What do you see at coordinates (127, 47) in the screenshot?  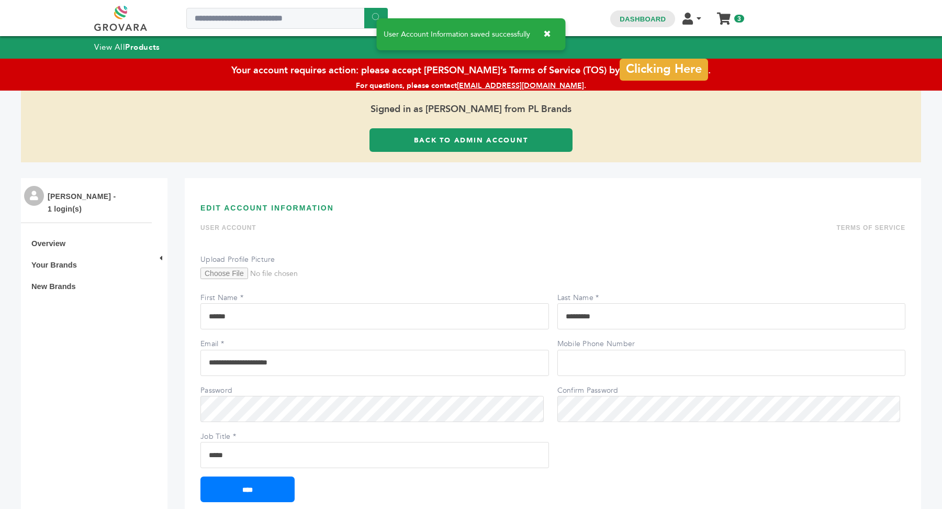 I see `a: View AllProducts` at bounding box center [127, 47].